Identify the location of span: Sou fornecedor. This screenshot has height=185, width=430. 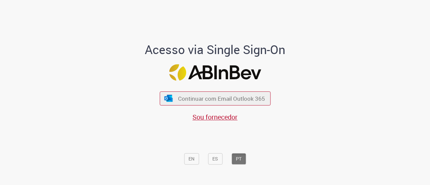
(215, 117).